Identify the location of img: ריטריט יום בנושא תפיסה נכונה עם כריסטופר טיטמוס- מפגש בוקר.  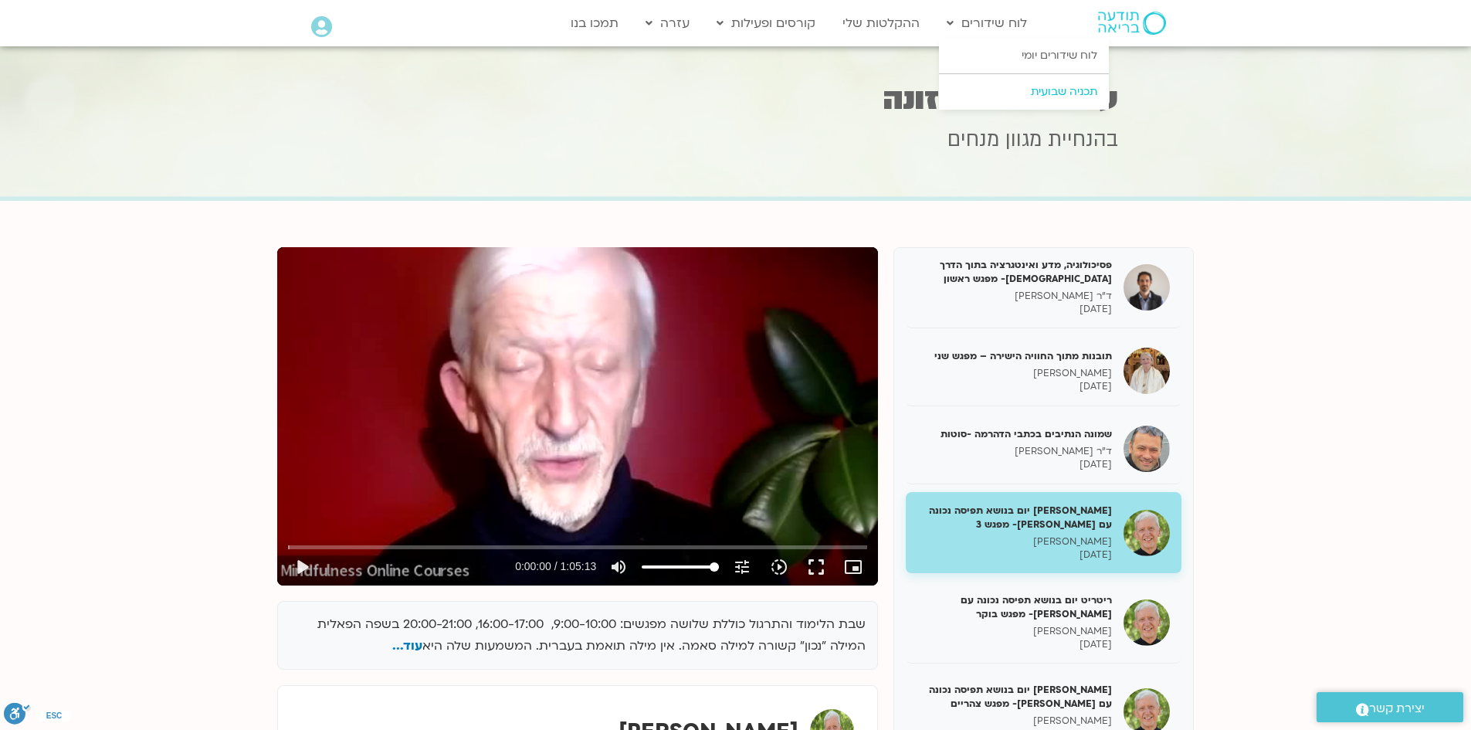
(1147, 622).